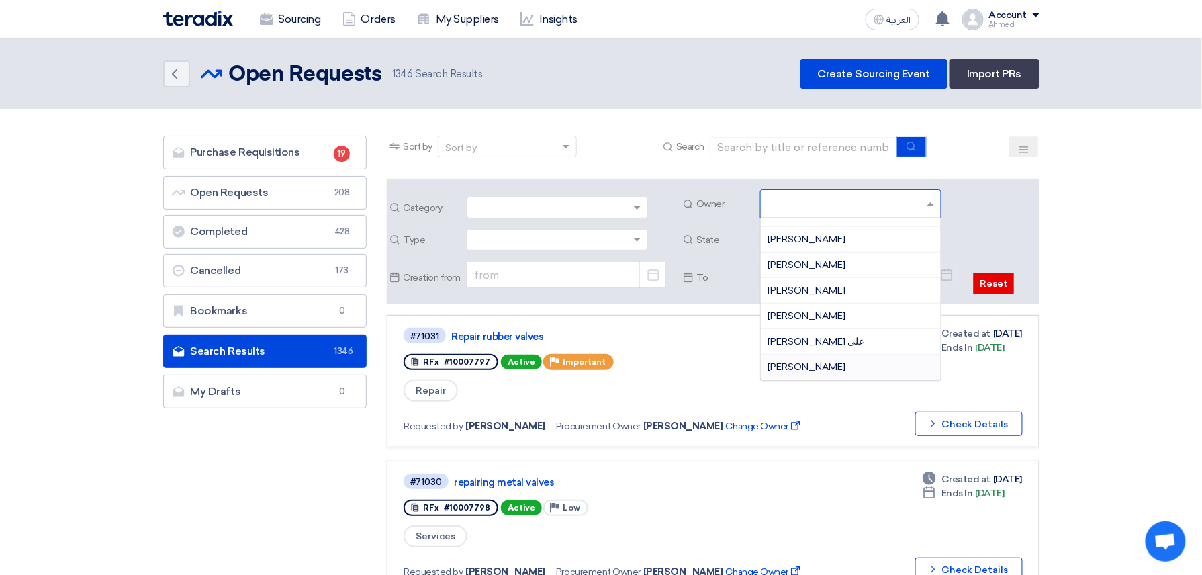 Image resolution: width=1202 pixels, height=575 pixels. Describe the element at coordinates (804, 147) in the screenshot. I see `input: Search by title or reference number` at that location.